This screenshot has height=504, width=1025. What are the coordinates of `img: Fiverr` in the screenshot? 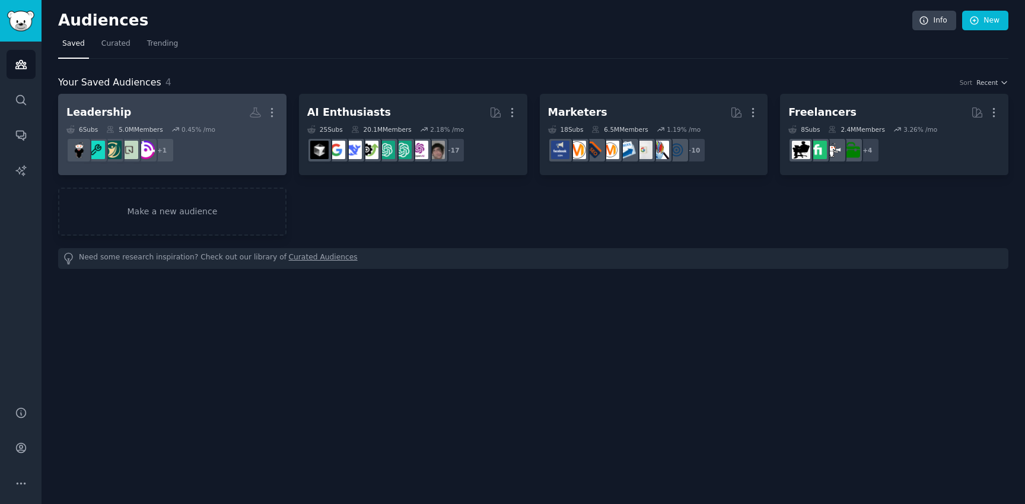 It's located at (817, 149).